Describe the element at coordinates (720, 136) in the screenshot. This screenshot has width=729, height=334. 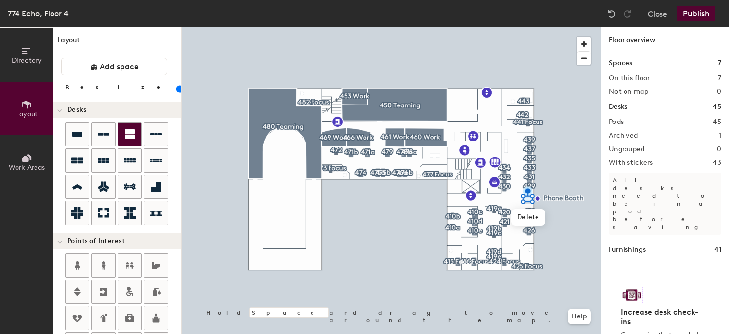
I see `h2: 1` at that location.